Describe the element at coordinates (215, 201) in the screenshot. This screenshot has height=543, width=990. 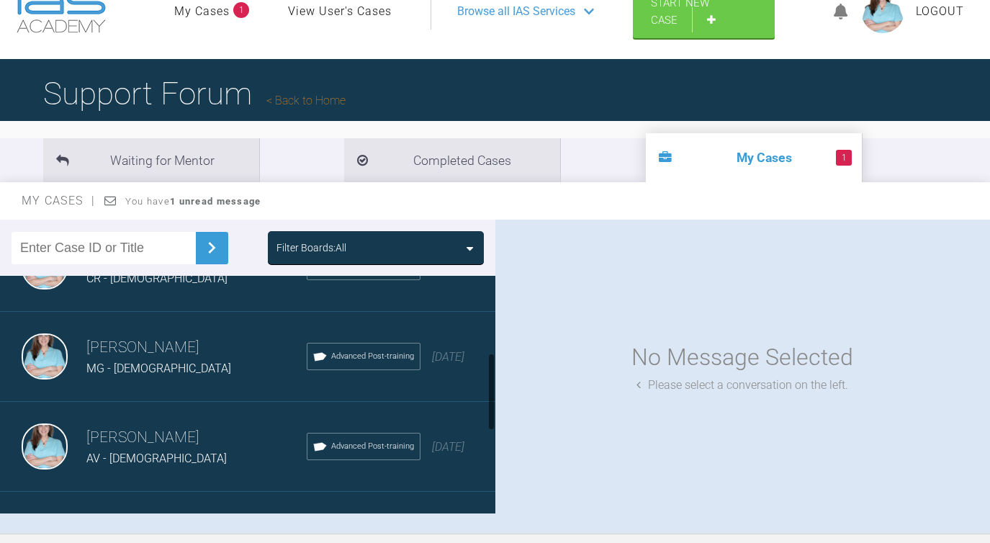
I see `strong: 1 unread message` at that location.